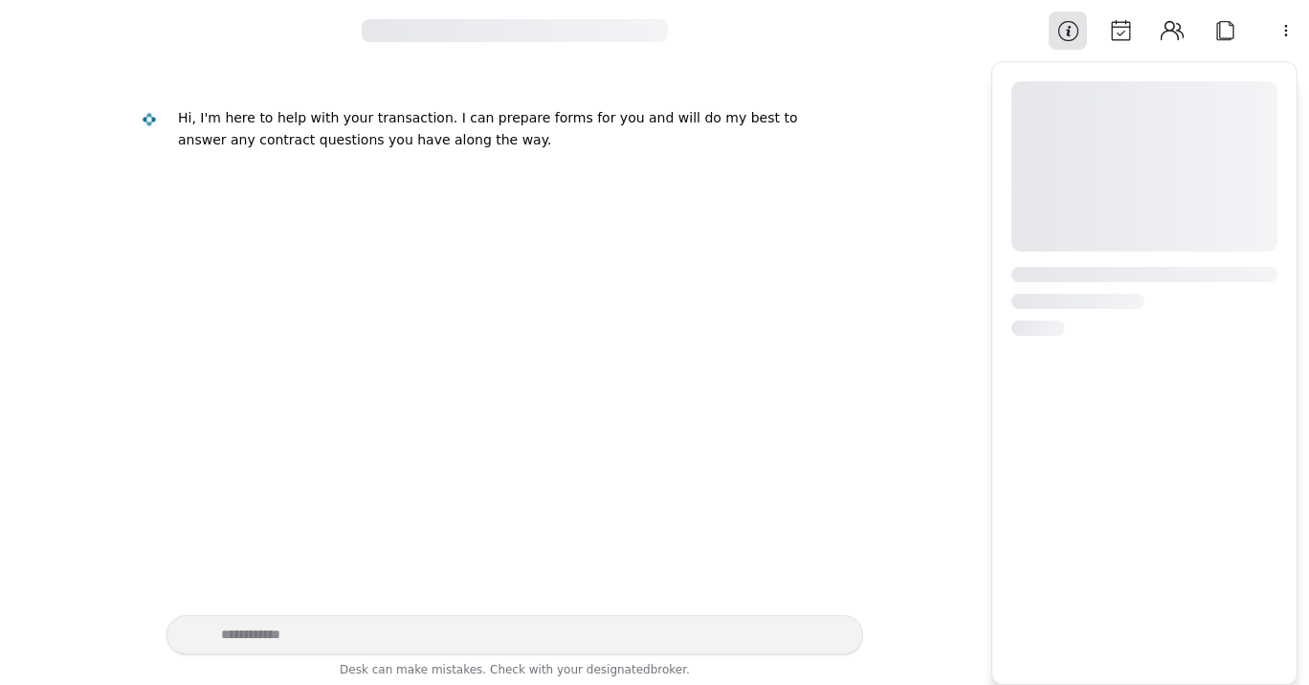  I want to click on img: Desk, so click(149, 120).